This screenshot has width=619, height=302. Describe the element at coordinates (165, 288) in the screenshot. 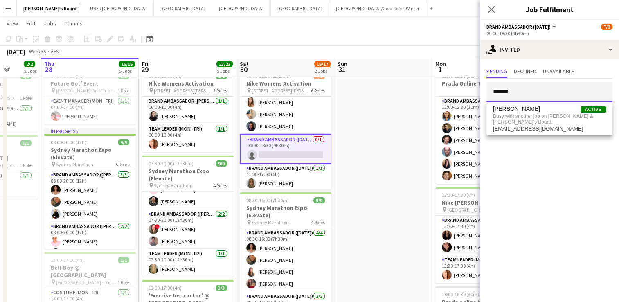

I see `span: 13:00-17:00 (4h)` at that location.